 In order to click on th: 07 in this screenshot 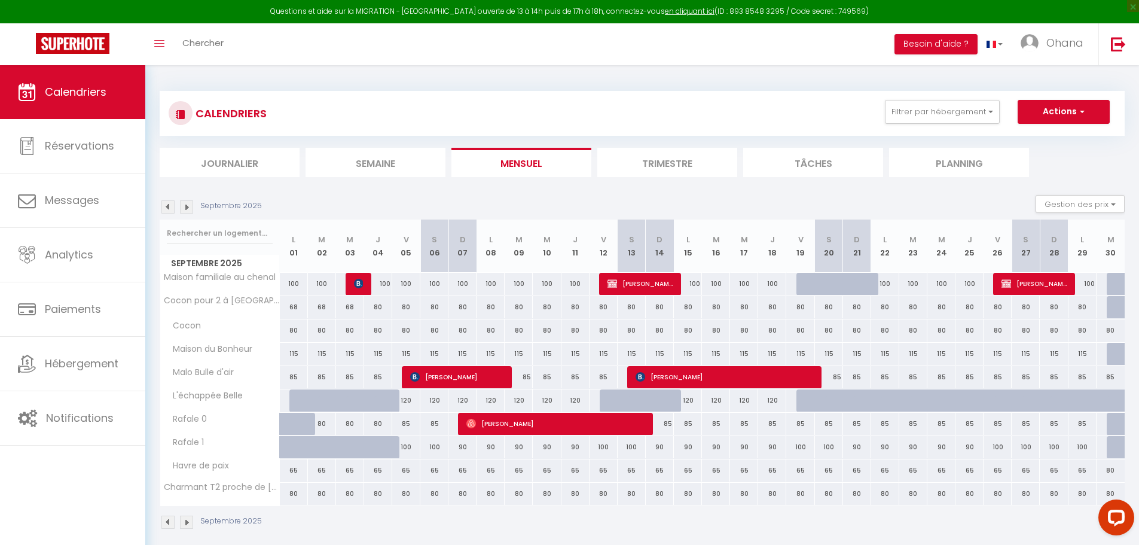, I will do `click(462, 246)`.